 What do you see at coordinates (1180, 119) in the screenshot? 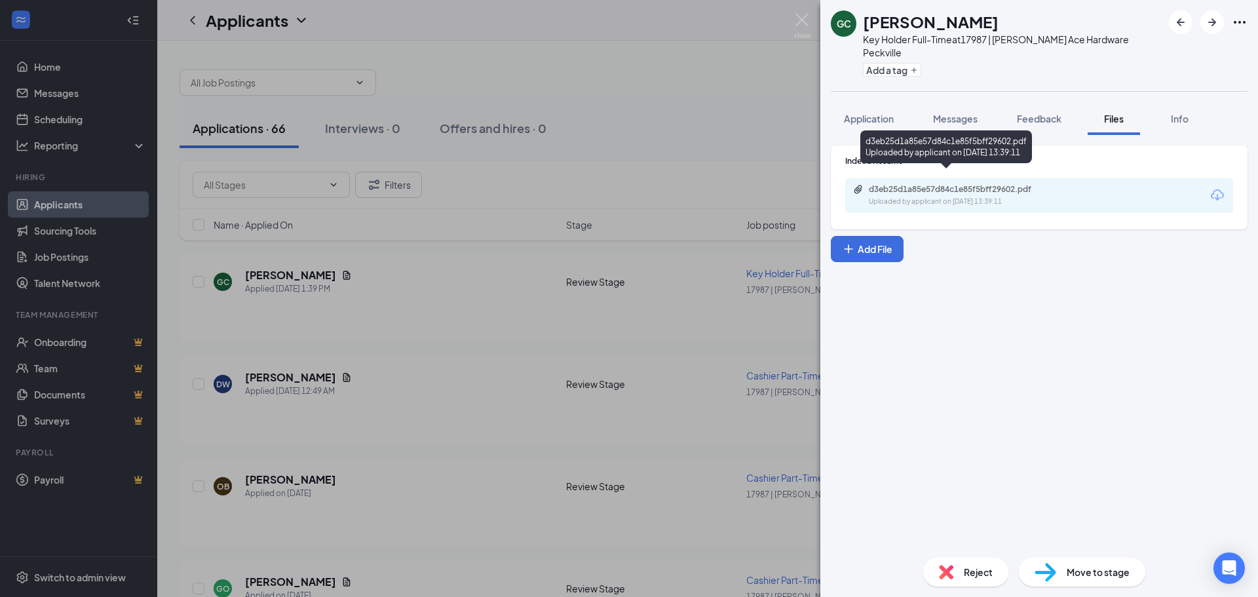
I see `span: Info` at bounding box center [1180, 119].